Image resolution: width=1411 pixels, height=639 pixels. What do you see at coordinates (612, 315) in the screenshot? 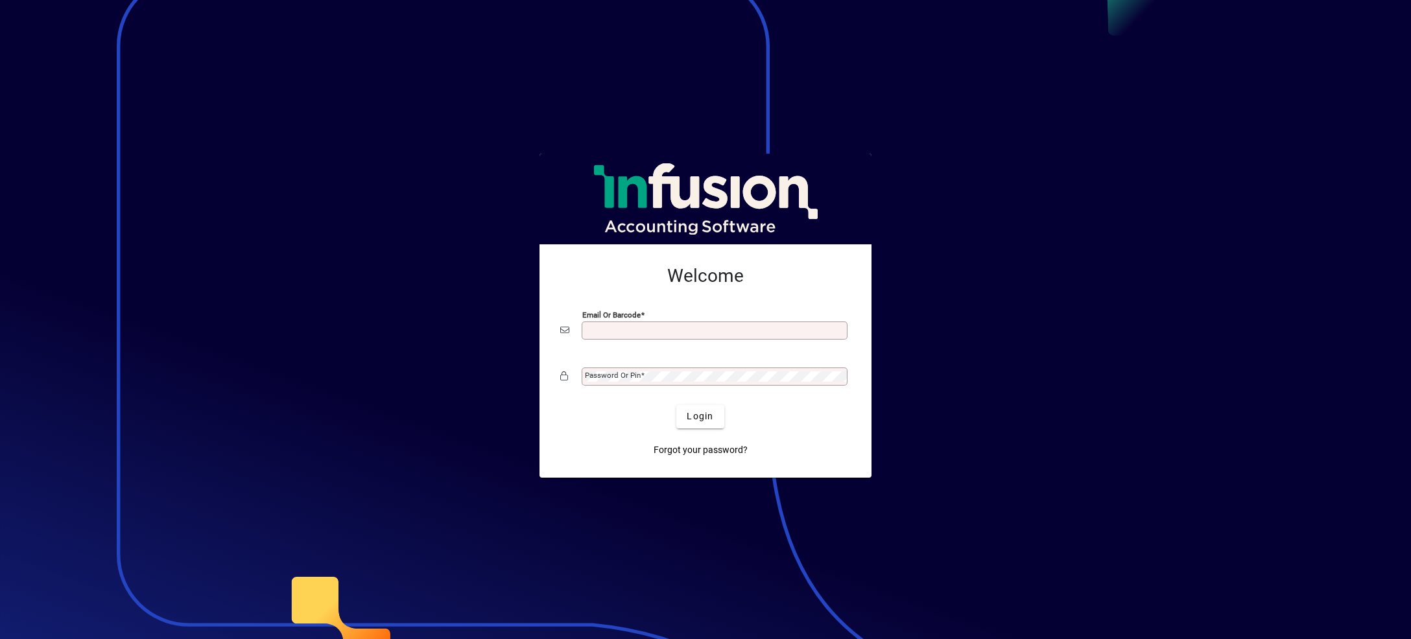
I see `mat-label: Email or Barcode` at bounding box center [612, 315].